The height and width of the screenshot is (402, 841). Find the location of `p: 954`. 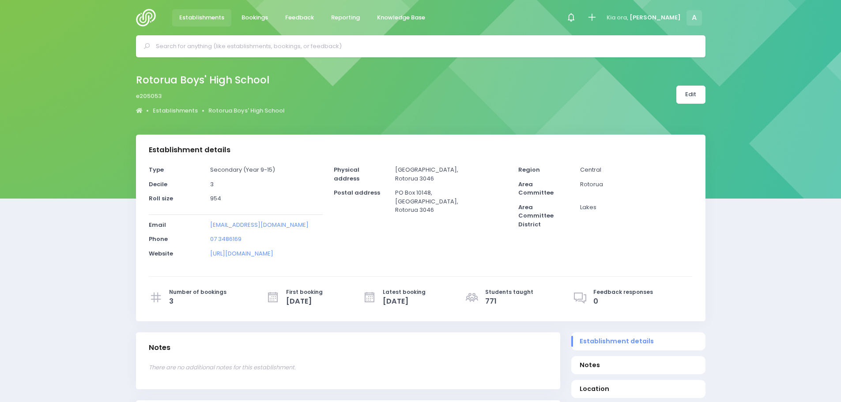

p: 954 is located at coordinates (266, 199).